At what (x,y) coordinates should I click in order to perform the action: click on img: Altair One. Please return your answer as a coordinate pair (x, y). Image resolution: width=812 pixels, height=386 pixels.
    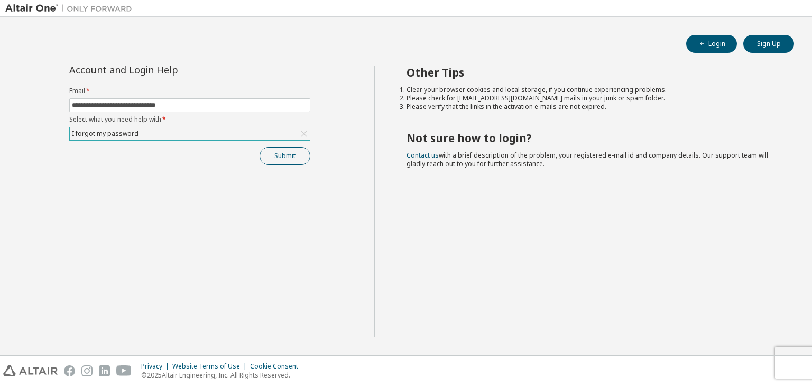
    Looking at the image, I should click on (71, 8).